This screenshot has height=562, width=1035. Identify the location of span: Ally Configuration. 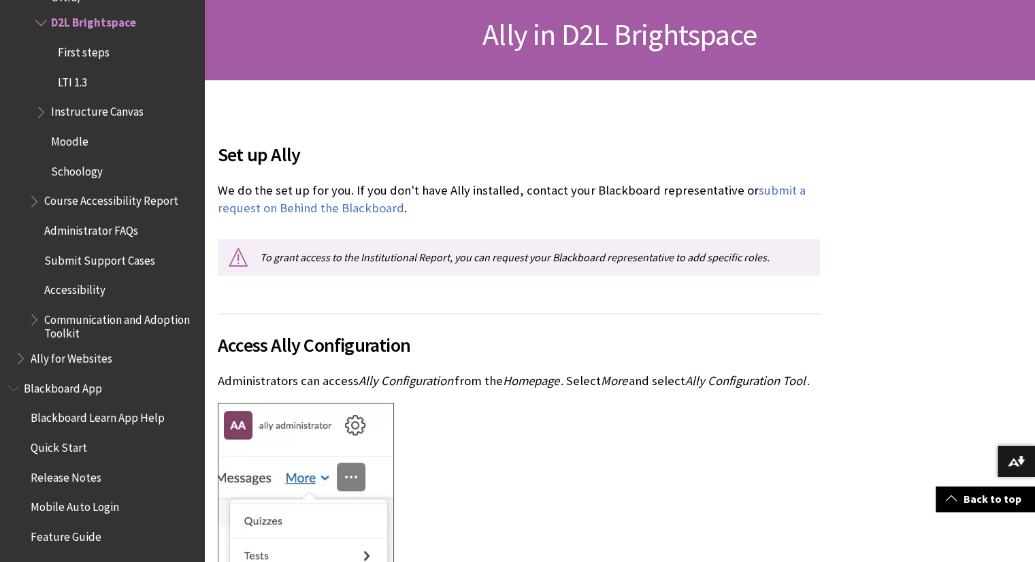
(406, 381).